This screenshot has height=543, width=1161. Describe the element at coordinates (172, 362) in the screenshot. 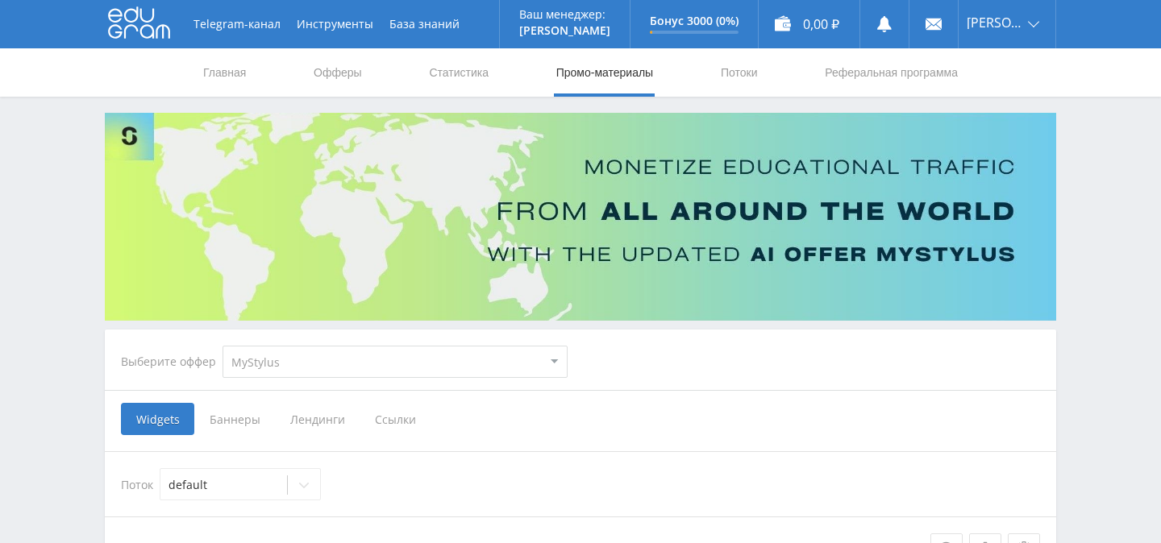

I see `div: Выберите оффер` at that location.